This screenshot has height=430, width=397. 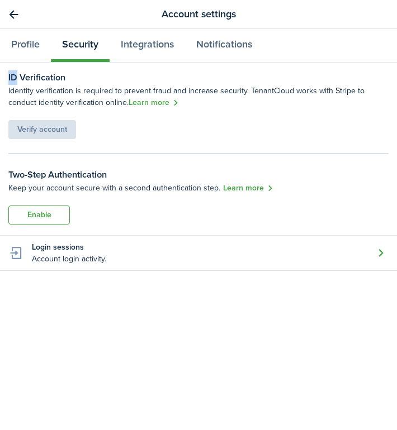 I want to click on account-settings-item-label: Login sessions, so click(x=58, y=247).